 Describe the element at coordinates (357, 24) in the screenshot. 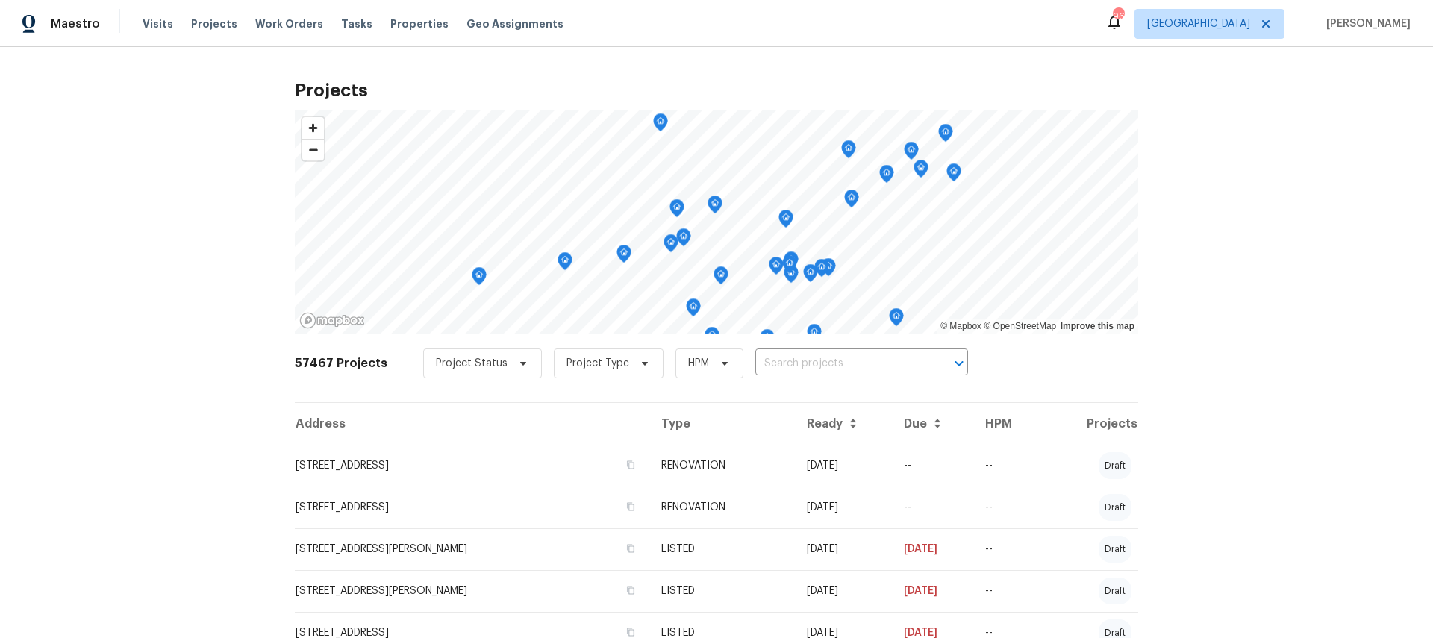

I see `span: Tasks` at that location.